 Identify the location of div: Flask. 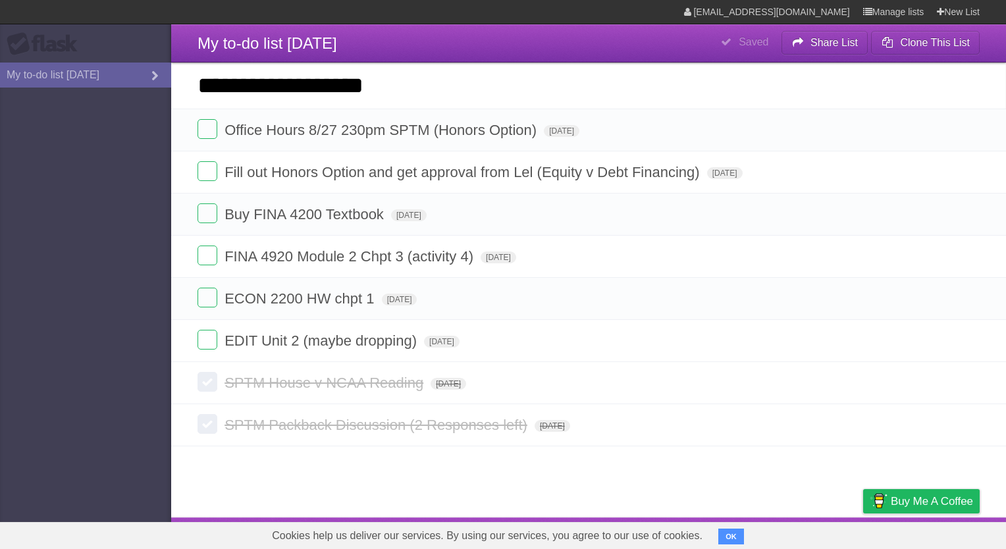
(46, 44).